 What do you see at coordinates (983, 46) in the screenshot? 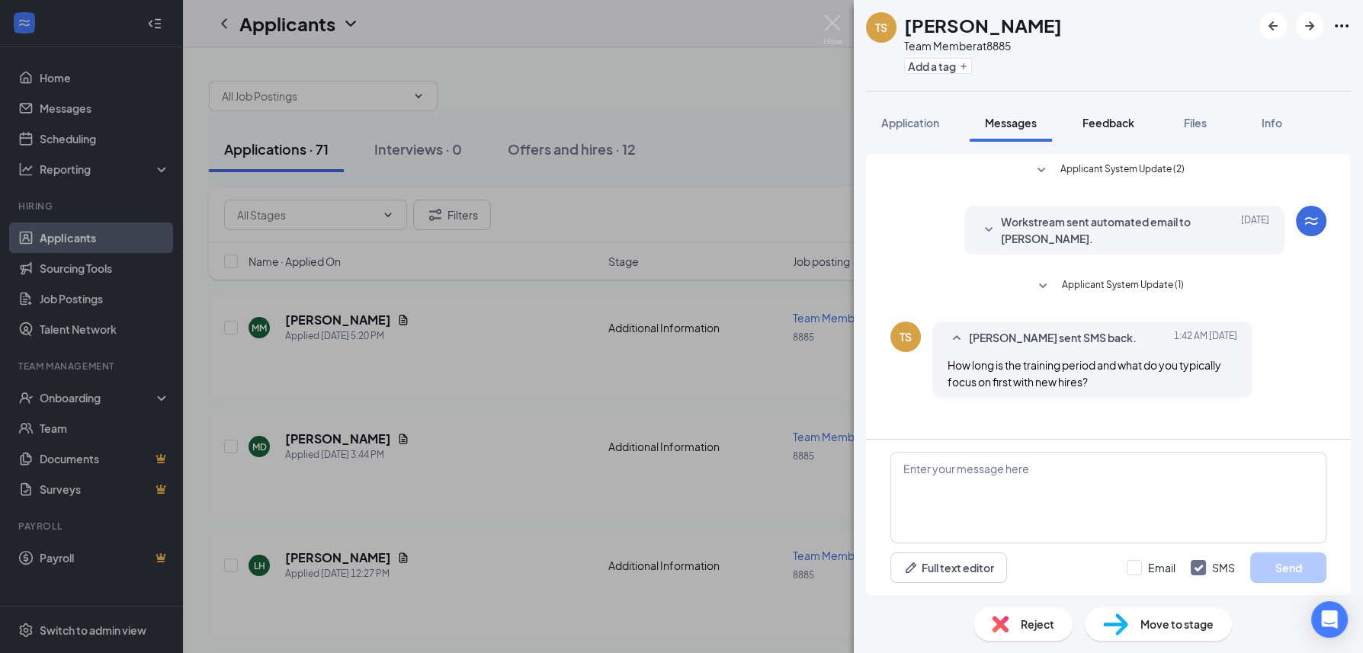
I see `div: Team Member at 8885` at bounding box center [983, 46].